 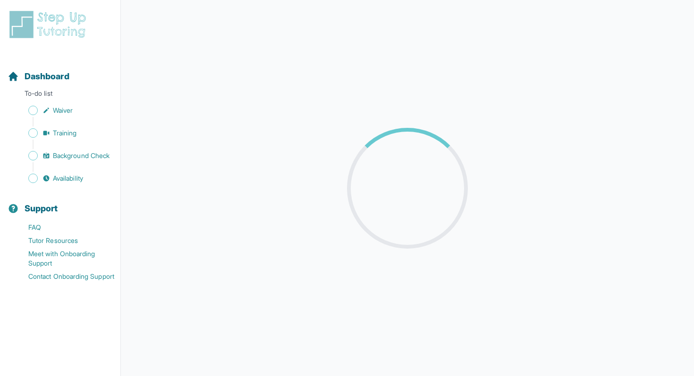 What do you see at coordinates (60, 95) in the screenshot?
I see `p: To-do list` at bounding box center [60, 95].